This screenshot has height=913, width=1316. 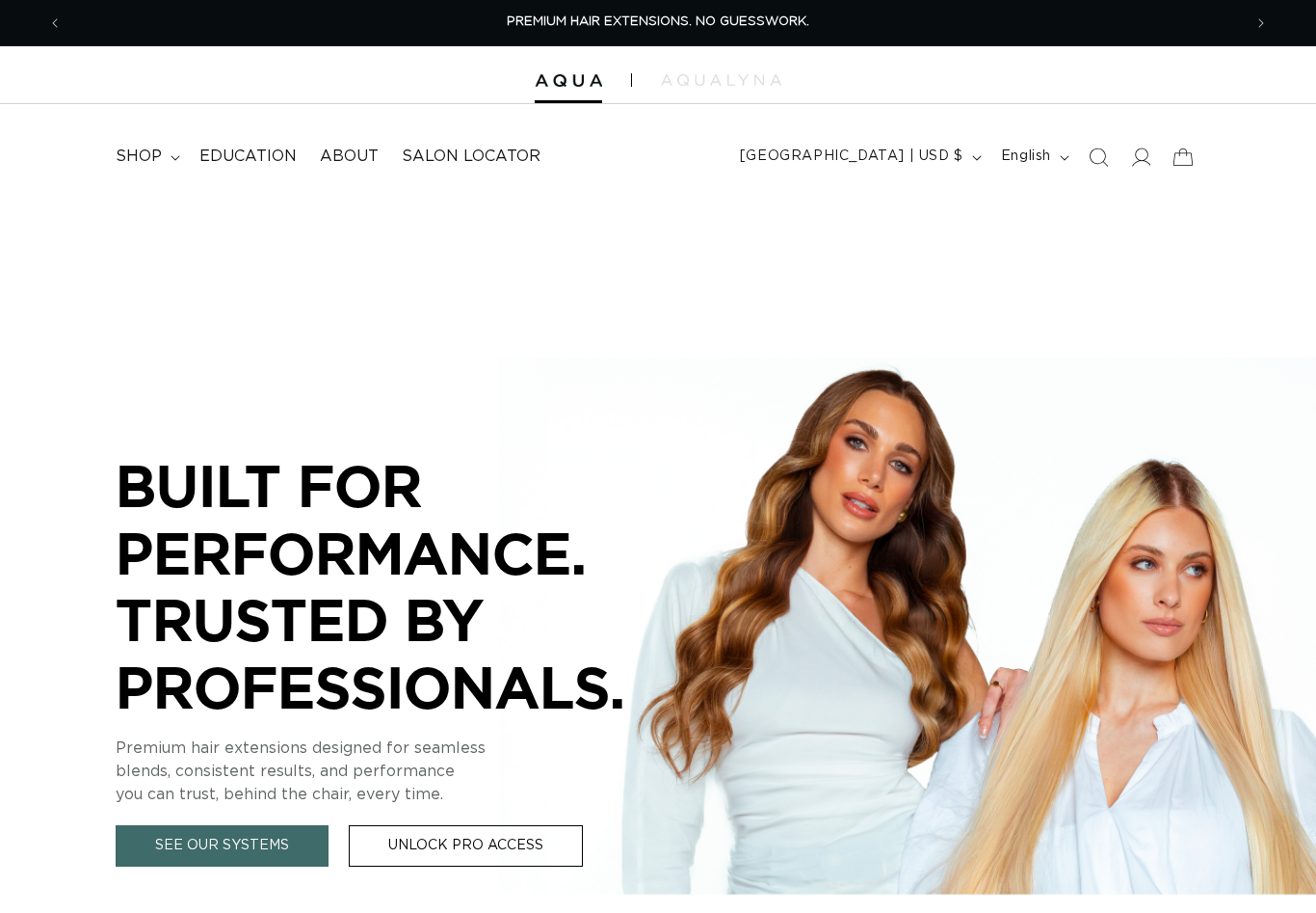 I want to click on p: Premium hair extensions designed for seamless blends, consistent results, and performance you can..., so click(x=404, y=771).